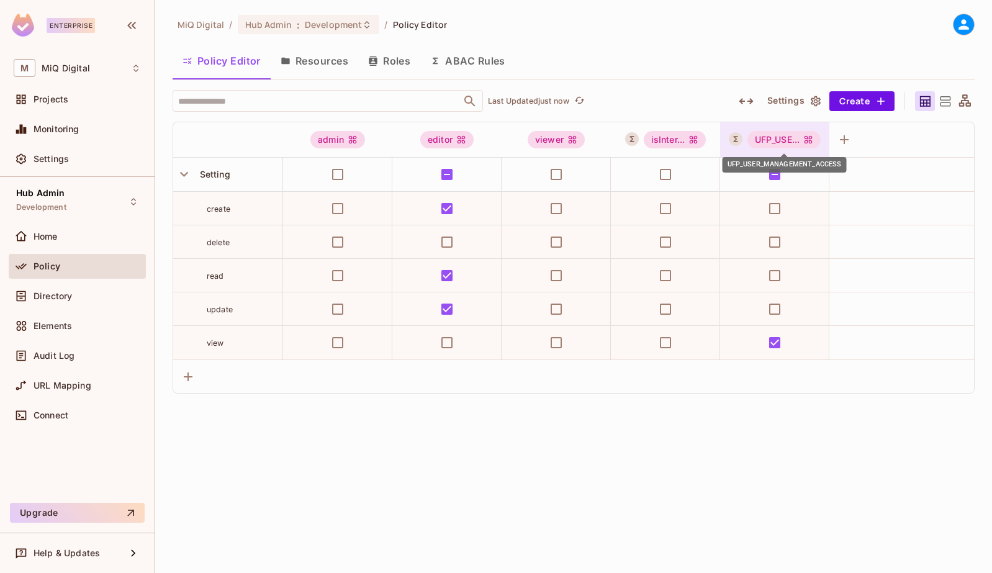  What do you see at coordinates (218, 209) in the screenshot?
I see `span: create` at bounding box center [218, 209].